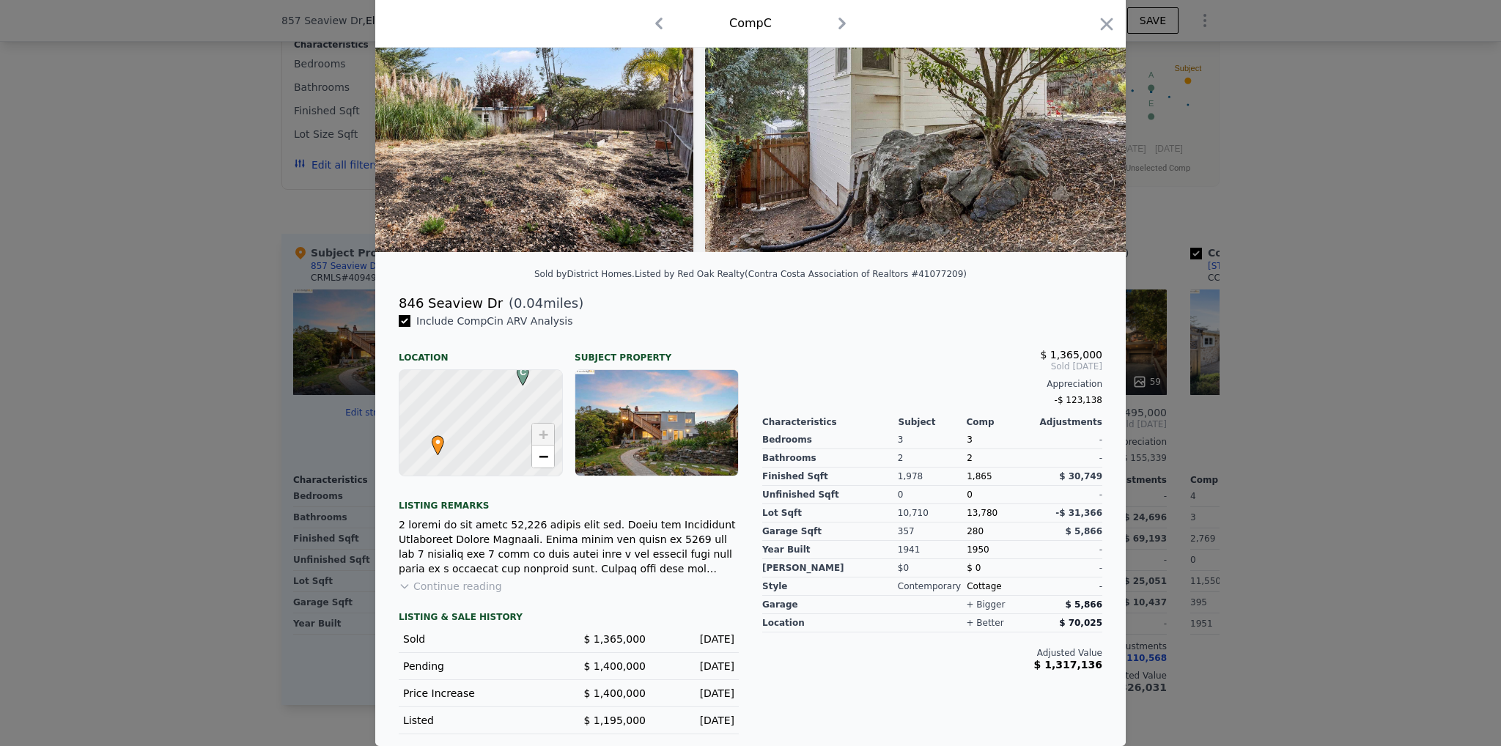 Image resolution: width=1501 pixels, height=746 pixels. What do you see at coordinates (1001, 550) in the screenshot?
I see `div: 1950` at bounding box center [1001, 550].